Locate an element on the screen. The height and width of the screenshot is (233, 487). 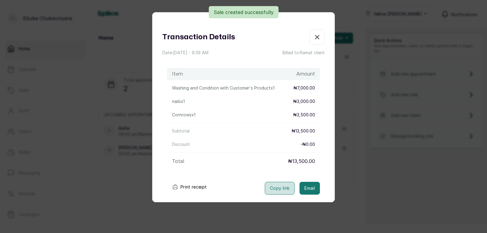
p: Washing and Condition with Customer's Product x 1 is located at coordinates (223, 88).